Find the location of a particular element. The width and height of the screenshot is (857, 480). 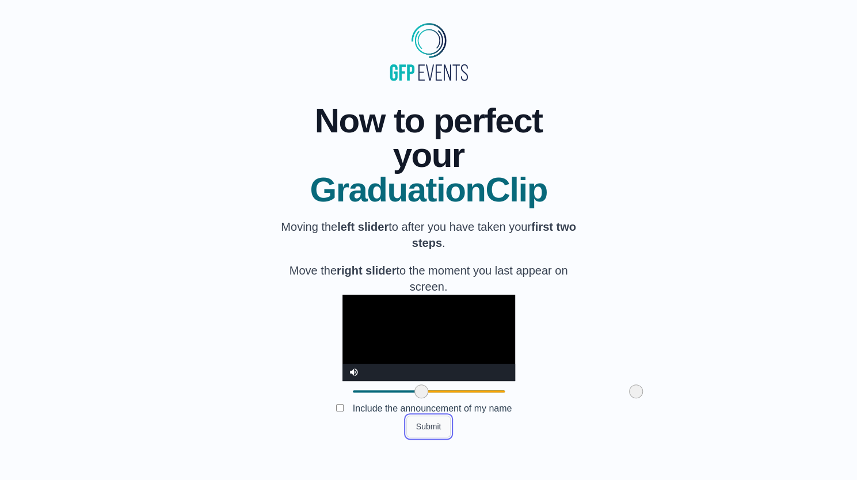

button: Submit is located at coordinates (429, 427).